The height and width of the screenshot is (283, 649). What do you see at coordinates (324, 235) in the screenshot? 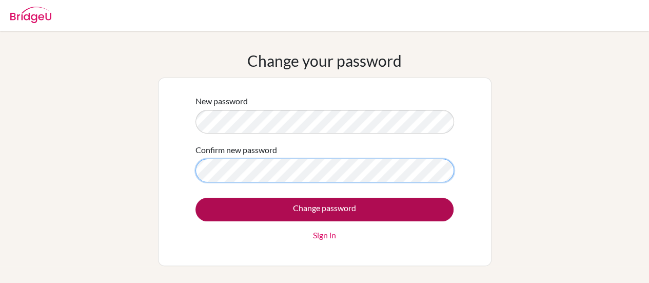
I see `a: Sign in` at bounding box center [324, 235].